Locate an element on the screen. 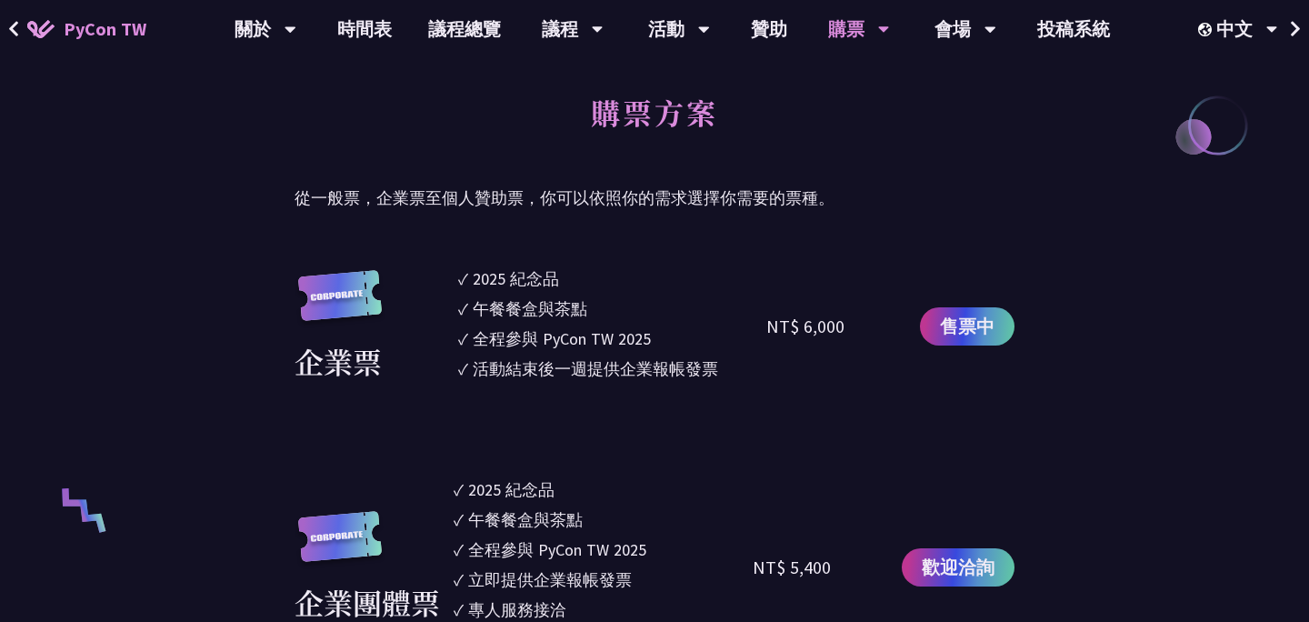 The height and width of the screenshot is (622, 1309). a: PyCon TW is located at coordinates (86, 29).